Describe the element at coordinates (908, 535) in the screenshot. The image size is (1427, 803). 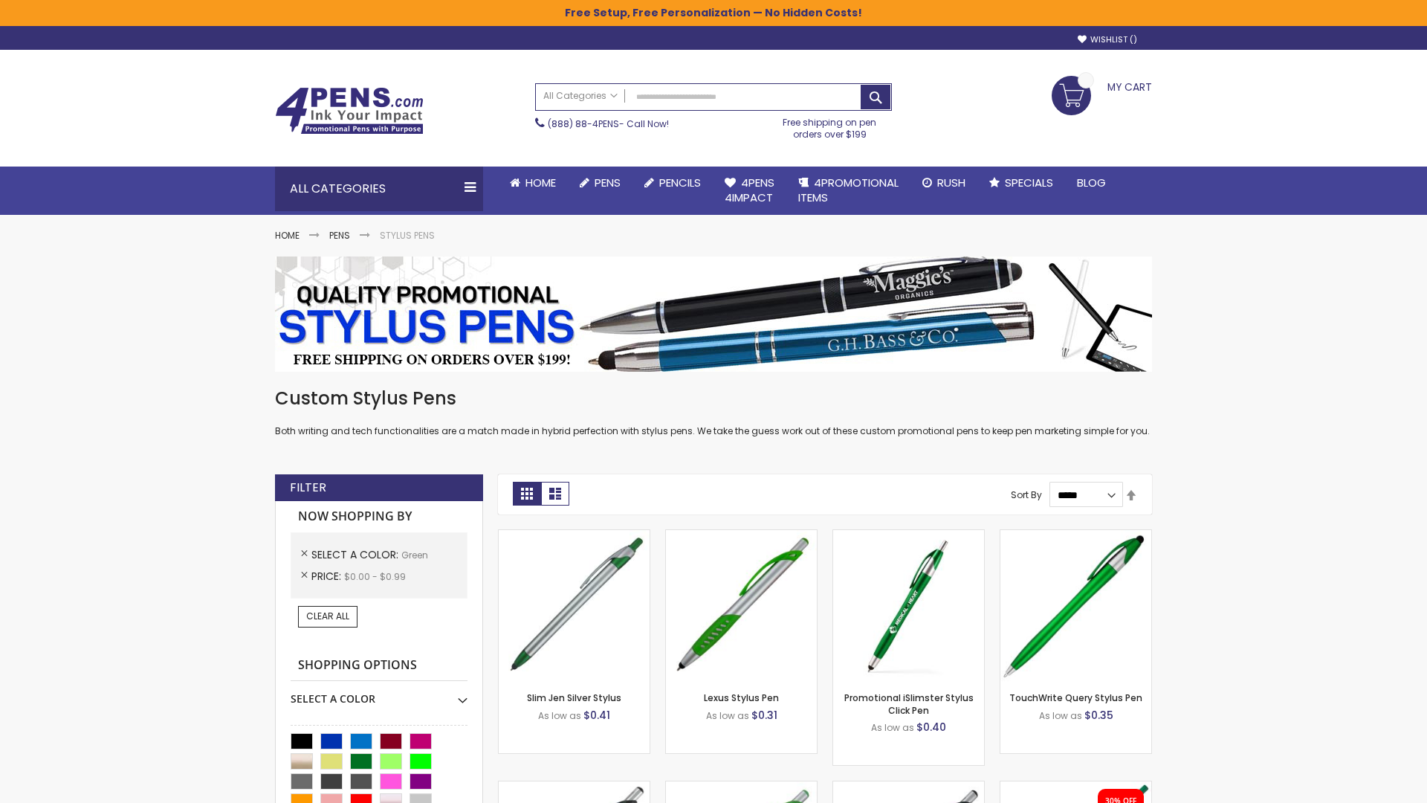
I see `a: Promotional iSlimster Stylus Click Pen-Green` at that location.